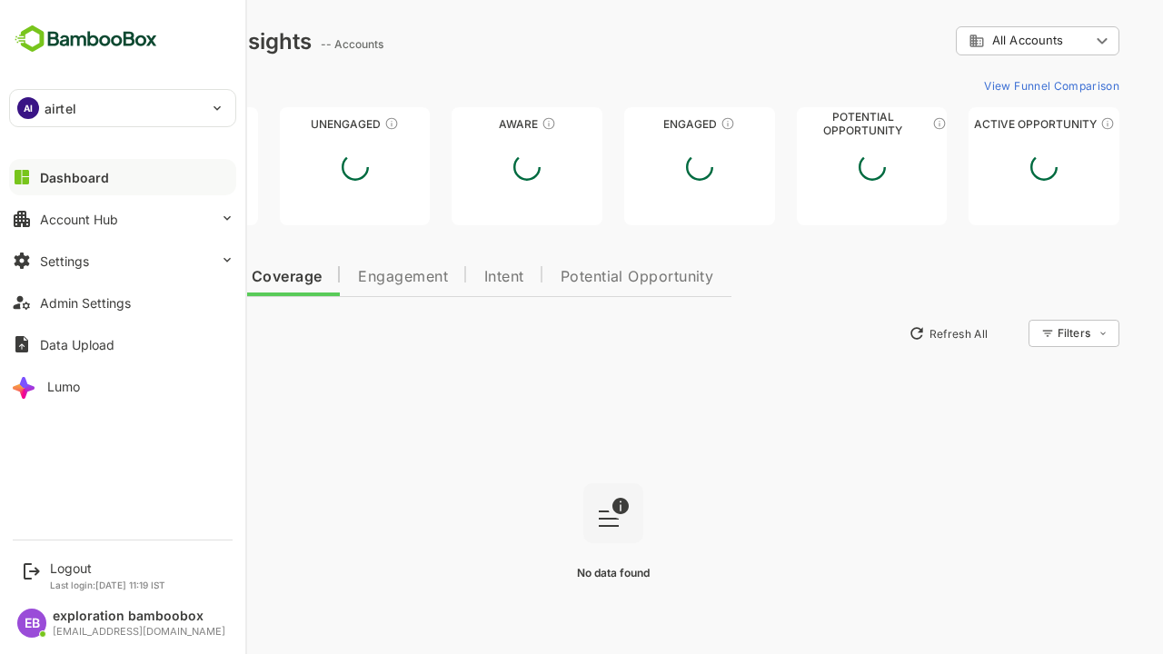 The image size is (1163, 654). I want to click on span: No data found, so click(550, 572).